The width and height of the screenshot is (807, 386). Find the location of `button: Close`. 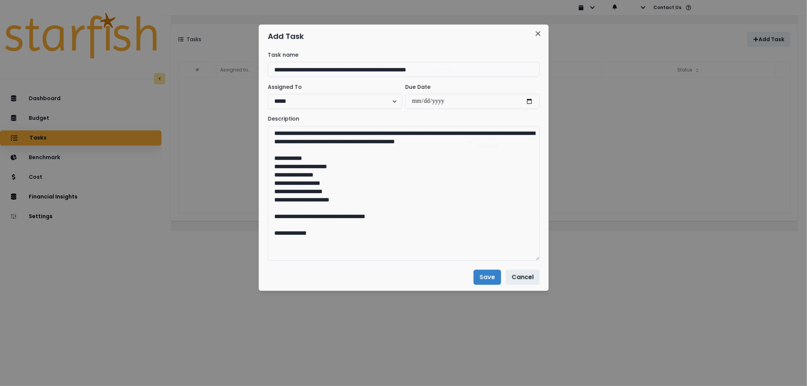

button: Close is located at coordinates (538, 34).